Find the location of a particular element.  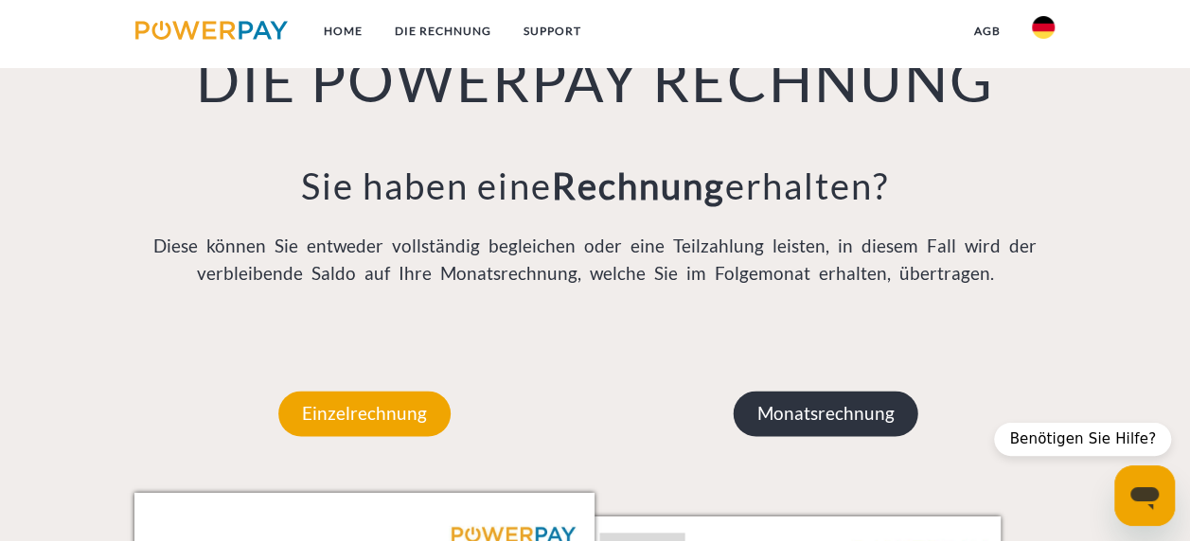

p: Einzelrechnung is located at coordinates (364, 414).